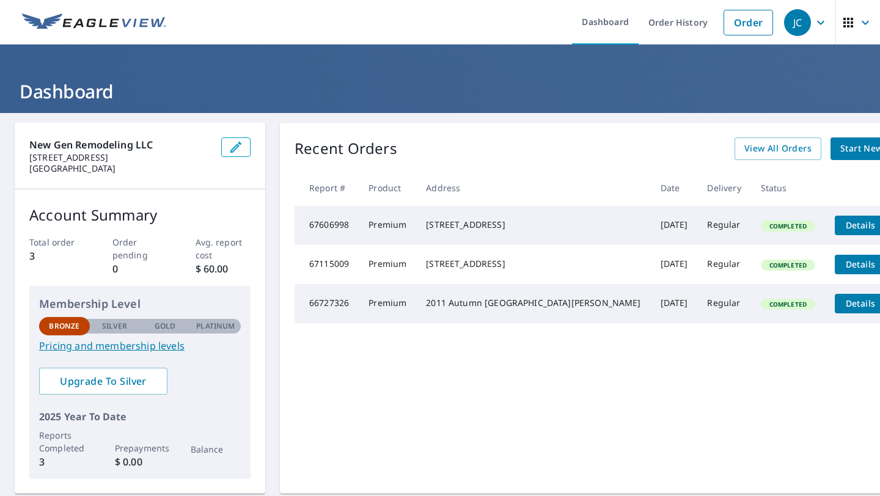  What do you see at coordinates (94, 23) in the screenshot?
I see `img: EV Logo` at bounding box center [94, 23].